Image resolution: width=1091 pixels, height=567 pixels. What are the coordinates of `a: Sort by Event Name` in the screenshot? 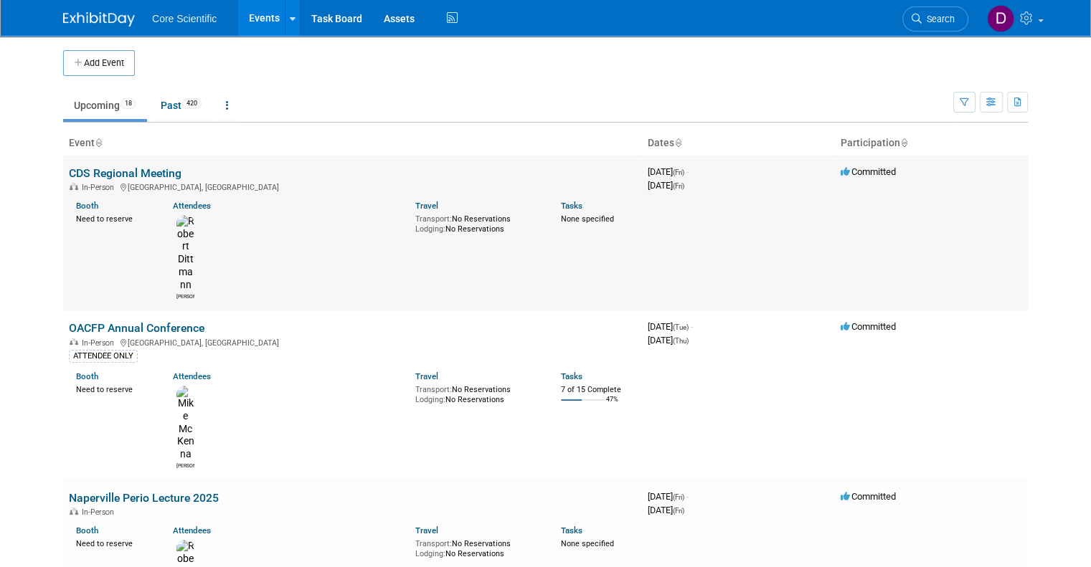 It's located at (98, 143).